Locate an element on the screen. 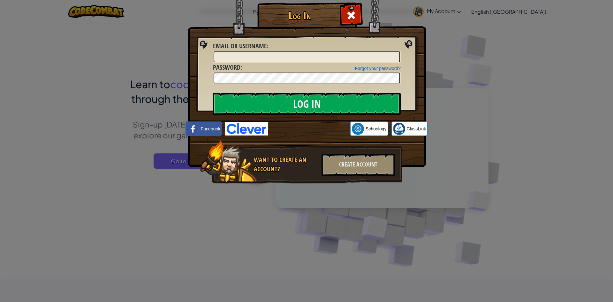  span: Password is located at coordinates (227, 67).